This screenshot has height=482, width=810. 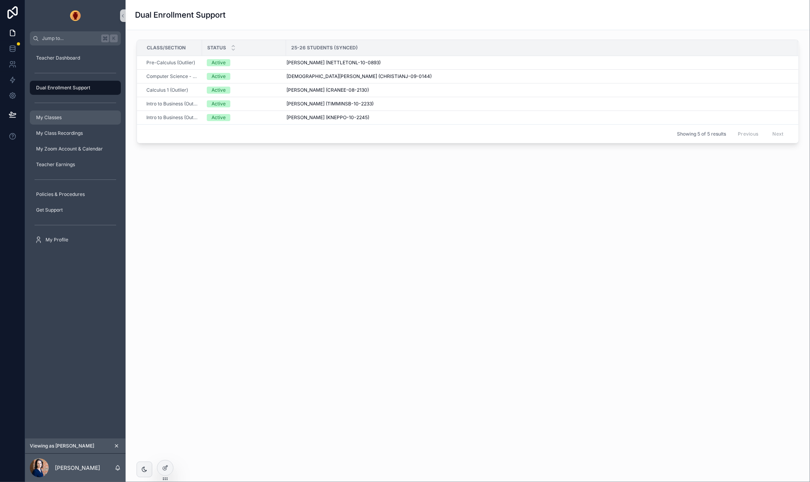 What do you see at coordinates (75, 165) in the screenshot?
I see `a: Teacher Earnings` at bounding box center [75, 165].